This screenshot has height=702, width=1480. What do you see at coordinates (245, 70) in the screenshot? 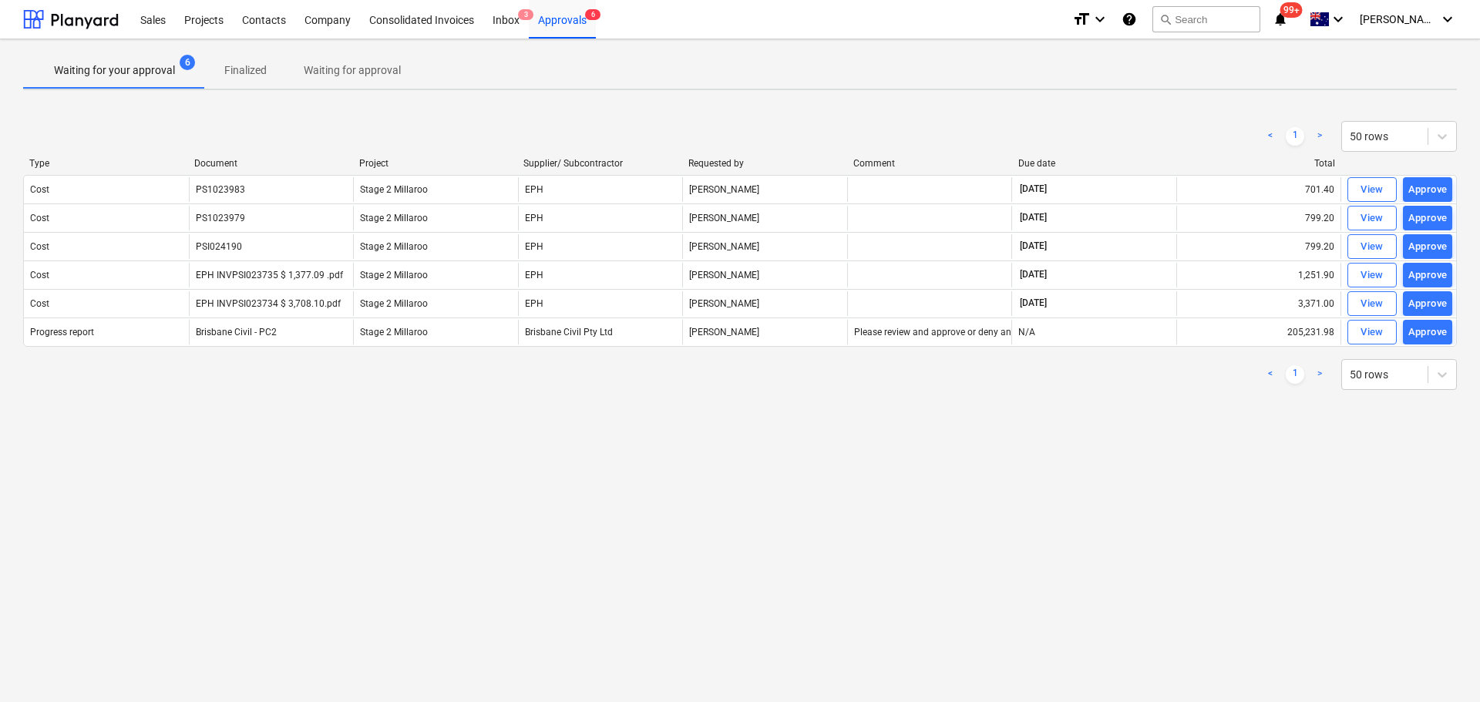
I see `p: Finalized` at bounding box center [245, 70].